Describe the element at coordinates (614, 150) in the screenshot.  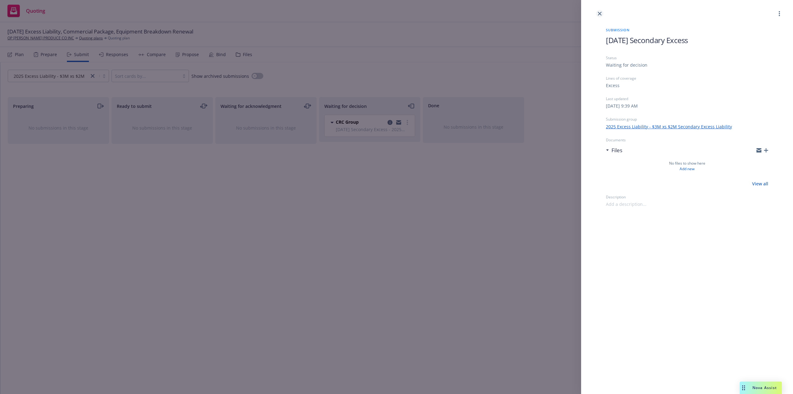
I see `div: Files` at that location.